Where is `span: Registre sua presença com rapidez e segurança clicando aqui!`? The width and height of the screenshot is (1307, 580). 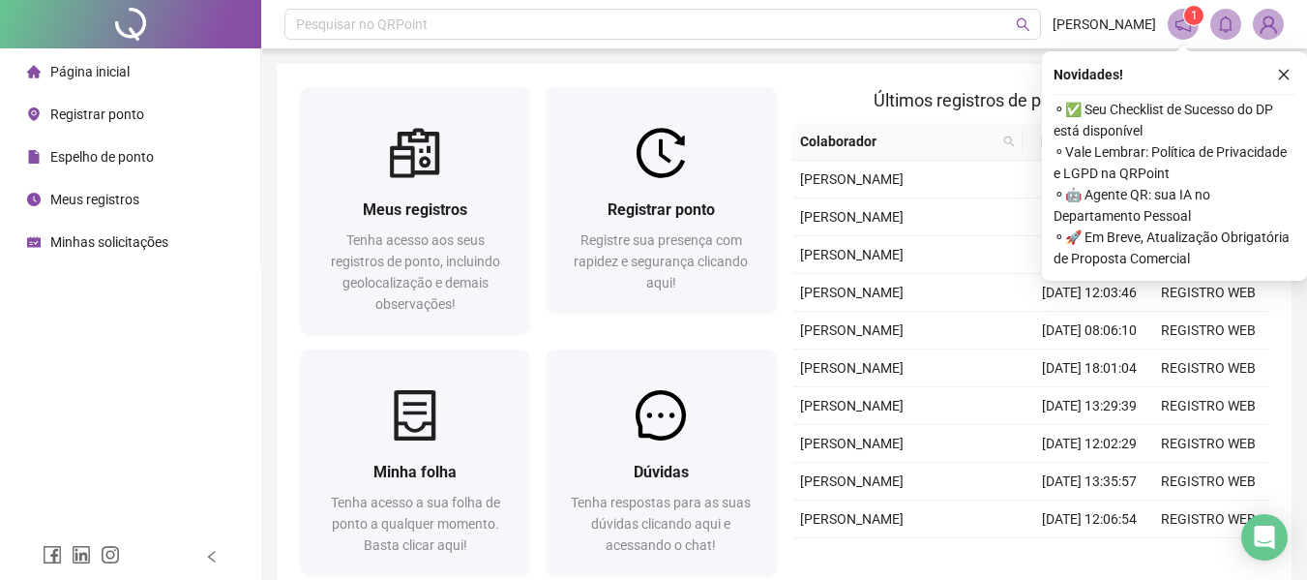
span: Registre sua presença com rapidez e segurança clicando aqui! is located at coordinates (661, 261).